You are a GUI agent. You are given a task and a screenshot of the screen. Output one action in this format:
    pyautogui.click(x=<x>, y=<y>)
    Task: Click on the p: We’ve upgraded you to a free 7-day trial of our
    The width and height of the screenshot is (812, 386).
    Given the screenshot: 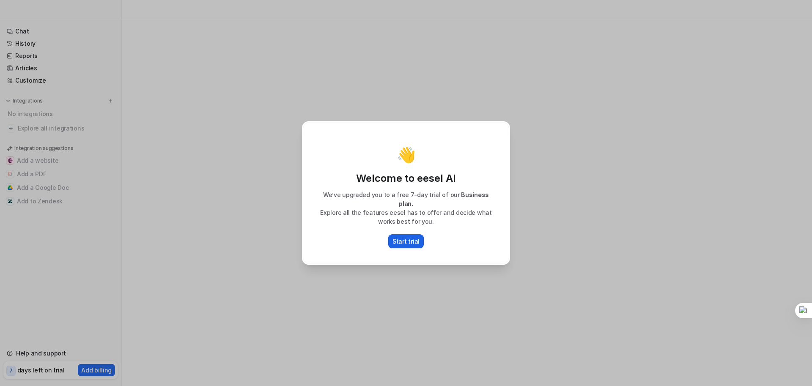 What is the action you would take?
    pyautogui.click(x=406, y=199)
    